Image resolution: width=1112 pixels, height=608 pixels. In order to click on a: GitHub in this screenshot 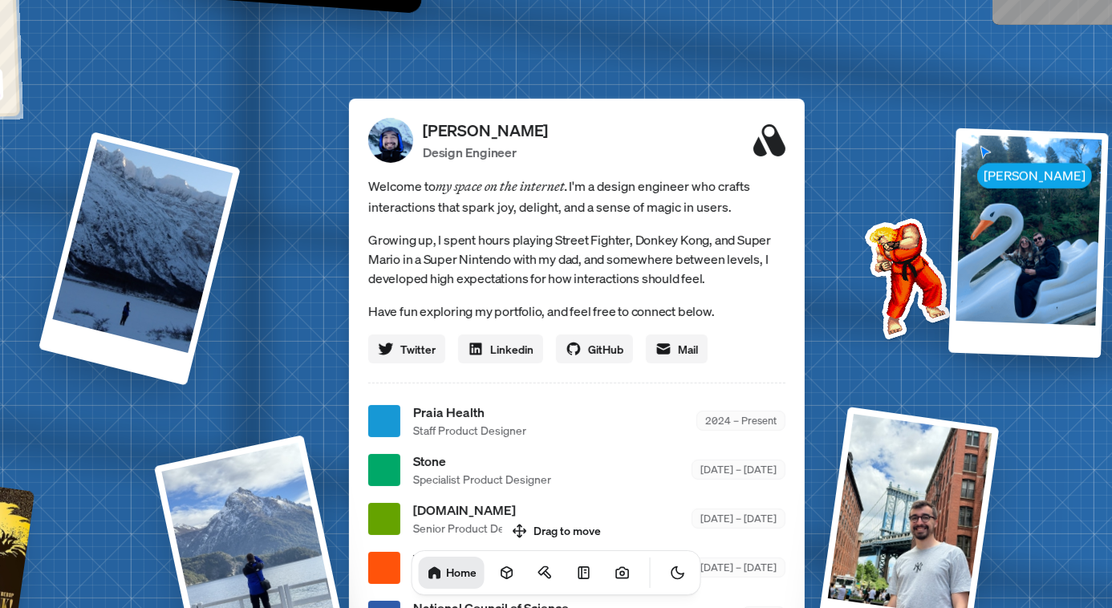, I will do `click(594, 349)`.